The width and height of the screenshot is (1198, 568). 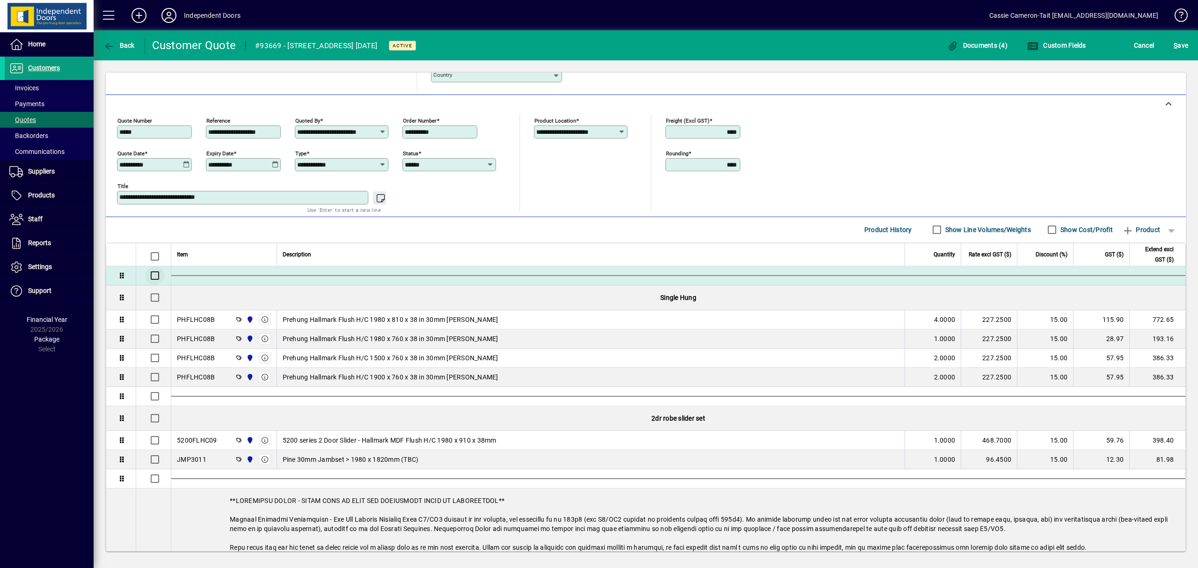 What do you see at coordinates (197, 440) in the screenshot?
I see `div: 5200FLHC09` at bounding box center [197, 440].